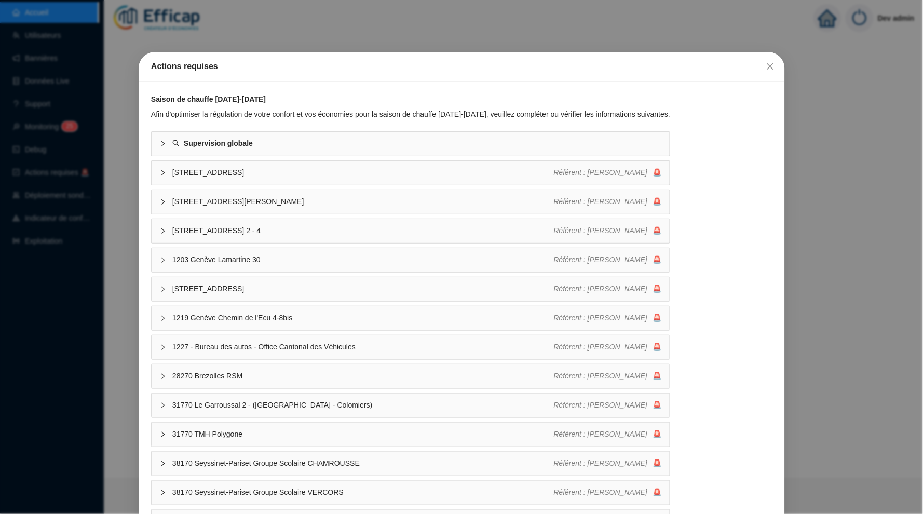 Image resolution: width=923 pixels, height=514 pixels. What do you see at coordinates (363, 492) in the screenshot?
I see `span: 38170 Seyssinet-Pariset Groupe Scolaire VERCORS` at bounding box center [363, 492].